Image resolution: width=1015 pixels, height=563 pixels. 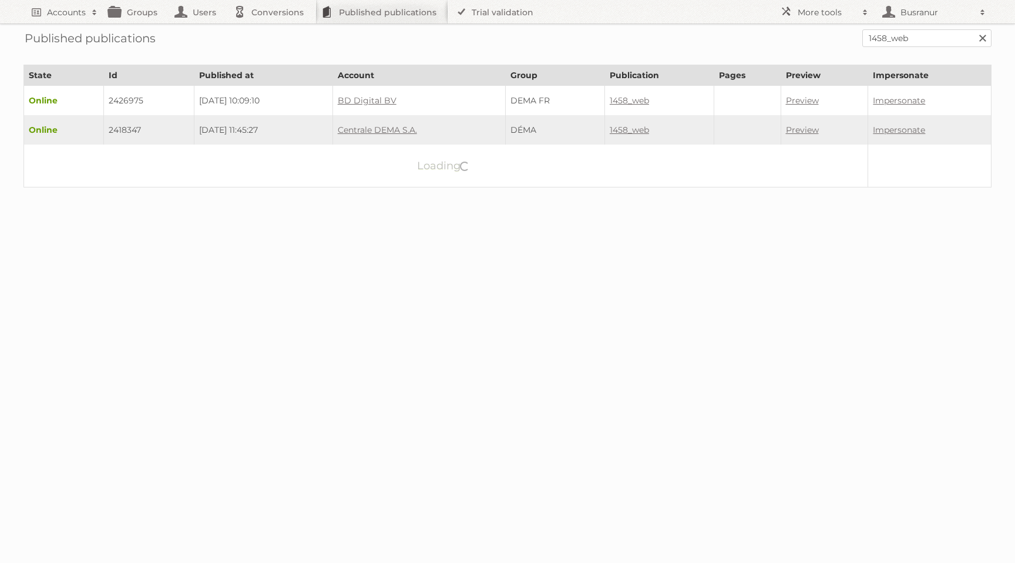 I want to click on a: BD Digital BV, so click(x=367, y=100).